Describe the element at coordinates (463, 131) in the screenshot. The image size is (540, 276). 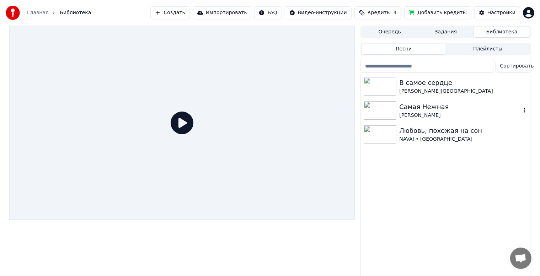
I see `div: Любовь, похожая на сон` at that location.